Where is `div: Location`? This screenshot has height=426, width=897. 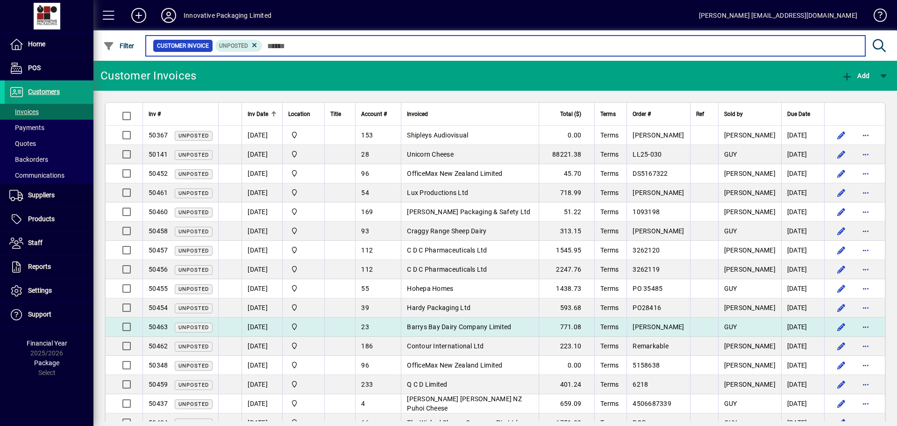
div: Location is located at coordinates (303, 114).